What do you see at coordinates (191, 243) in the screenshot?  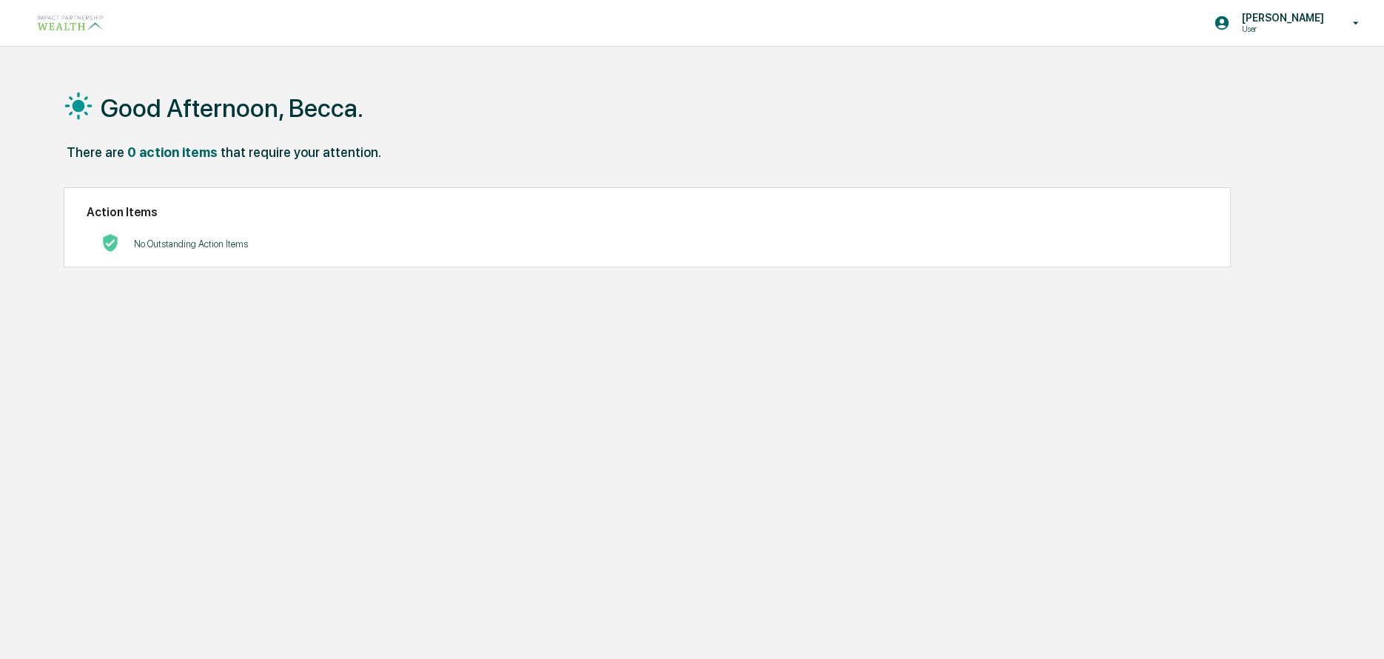 I see `p: No Outstanding Action Items` at bounding box center [191, 243].